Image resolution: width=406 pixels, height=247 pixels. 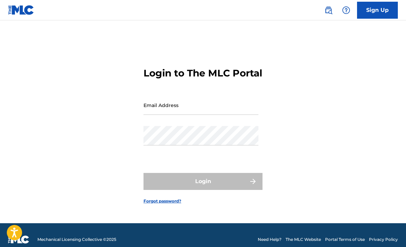 I want to click on img: search, so click(x=328, y=10).